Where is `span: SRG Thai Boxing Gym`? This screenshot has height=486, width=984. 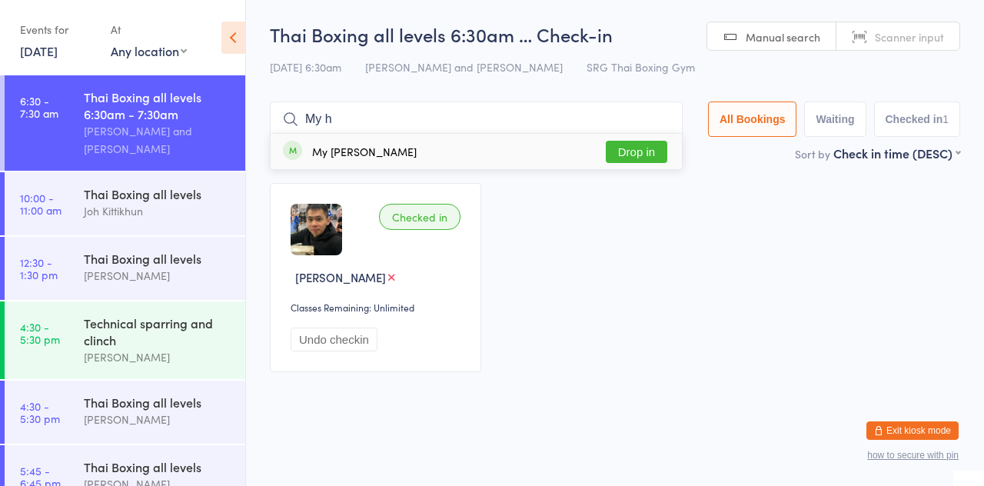
span: SRG Thai Boxing Gym is located at coordinates (640, 67).